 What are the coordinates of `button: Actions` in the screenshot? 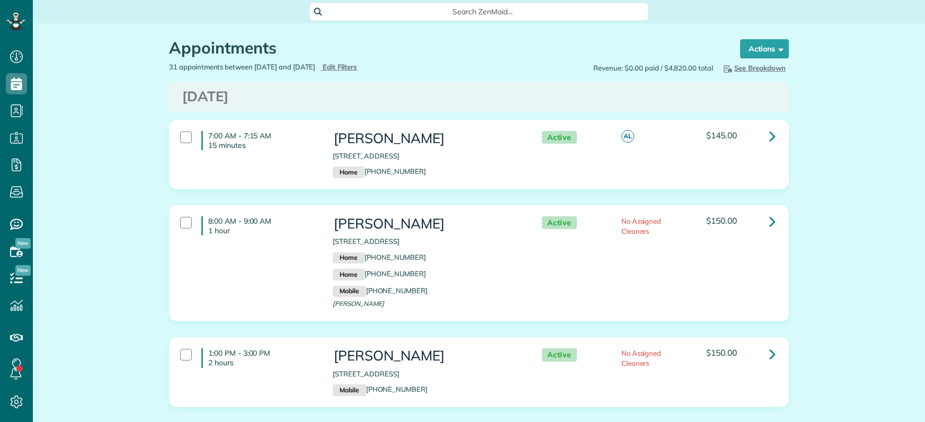 It's located at (764, 49).